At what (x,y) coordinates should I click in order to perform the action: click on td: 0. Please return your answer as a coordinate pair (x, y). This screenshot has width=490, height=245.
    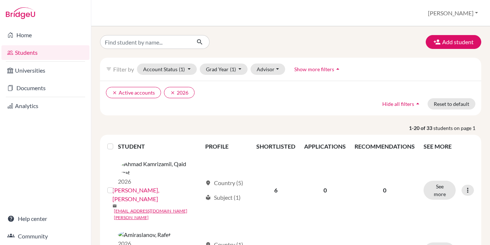
    Looking at the image, I should click on (325, 190).